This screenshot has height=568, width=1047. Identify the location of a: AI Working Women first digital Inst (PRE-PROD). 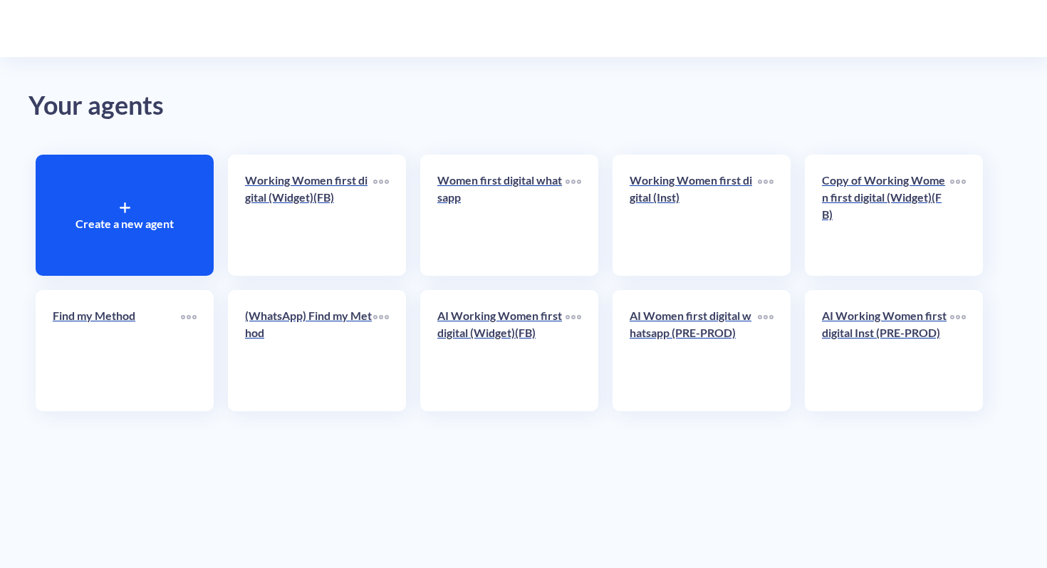
(886, 351).